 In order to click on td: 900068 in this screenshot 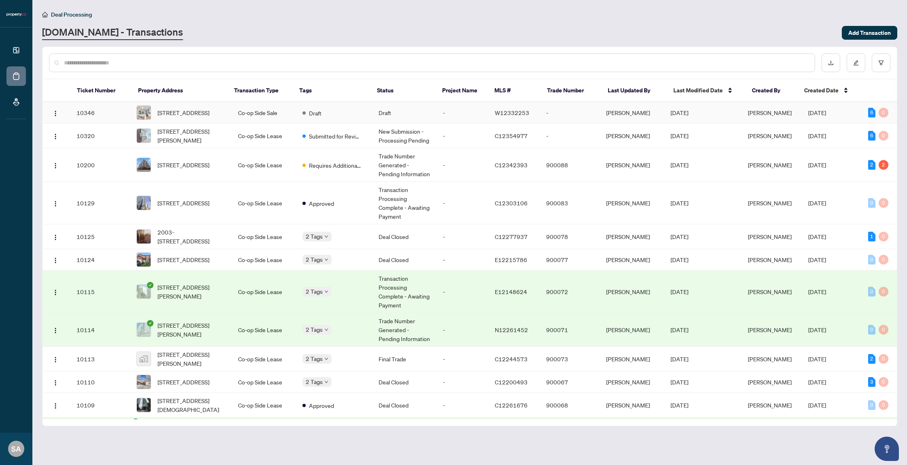, I will do `click(570, 405)`.